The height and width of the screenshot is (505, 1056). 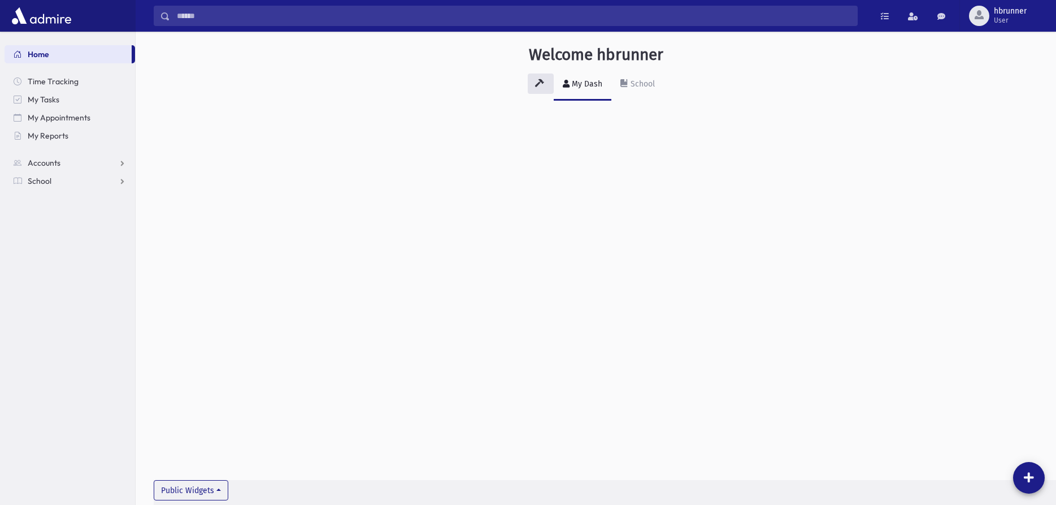 What do you see at coordinates (38, 54) in the screenshot?
I see `span: Home` at bounding box center [38, 54].